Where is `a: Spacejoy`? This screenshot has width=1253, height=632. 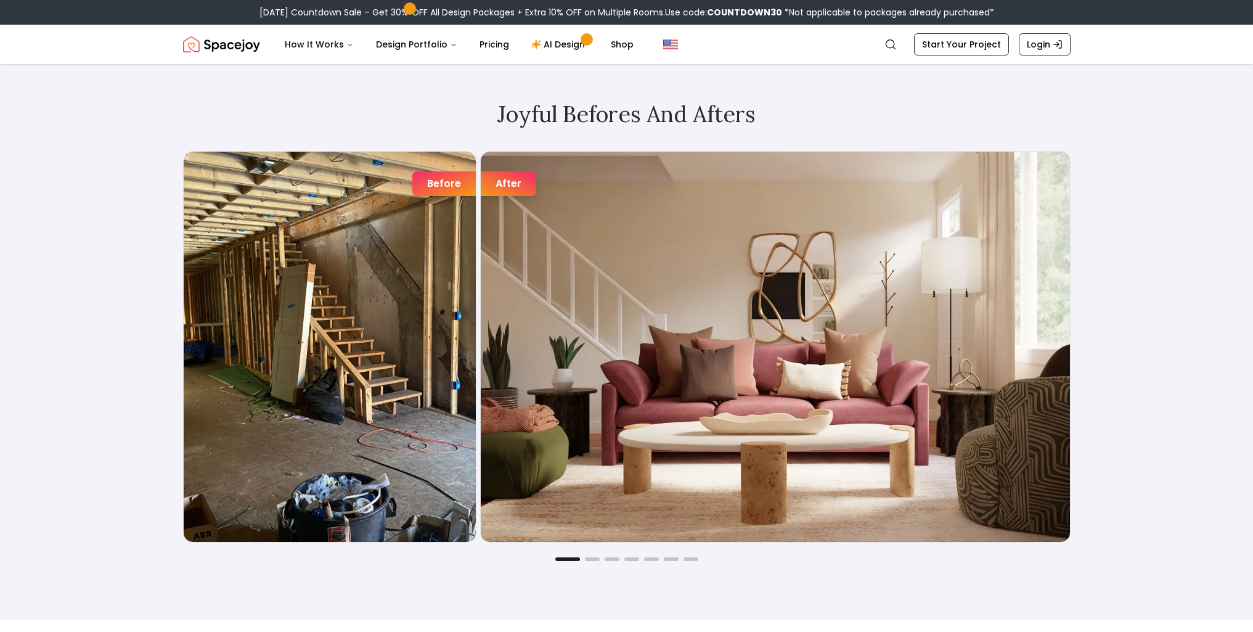 a: Spacejoy is located at coordinates (221, 44).